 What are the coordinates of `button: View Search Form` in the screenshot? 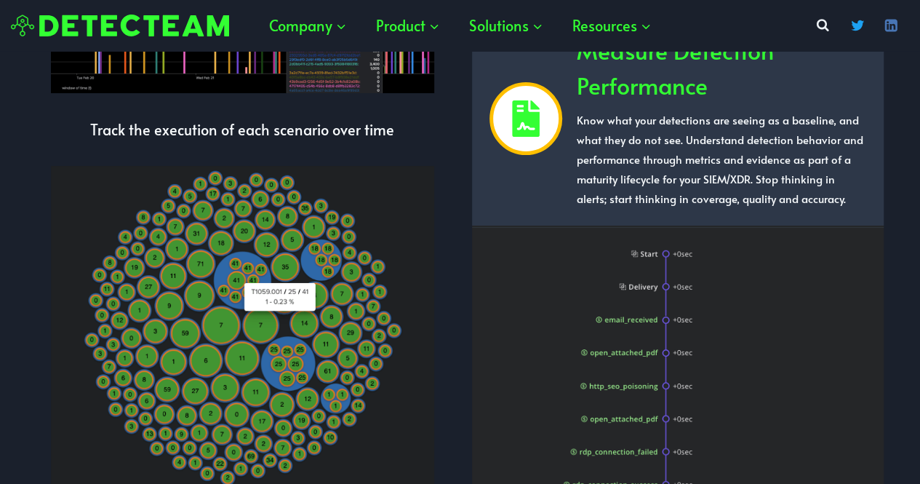 It's located at (823, 25).